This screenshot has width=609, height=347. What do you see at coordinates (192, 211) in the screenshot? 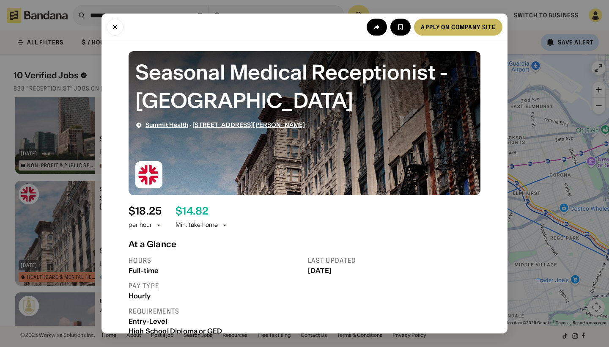
I see `div: $ 14.82` at bounding box center [192, 211].